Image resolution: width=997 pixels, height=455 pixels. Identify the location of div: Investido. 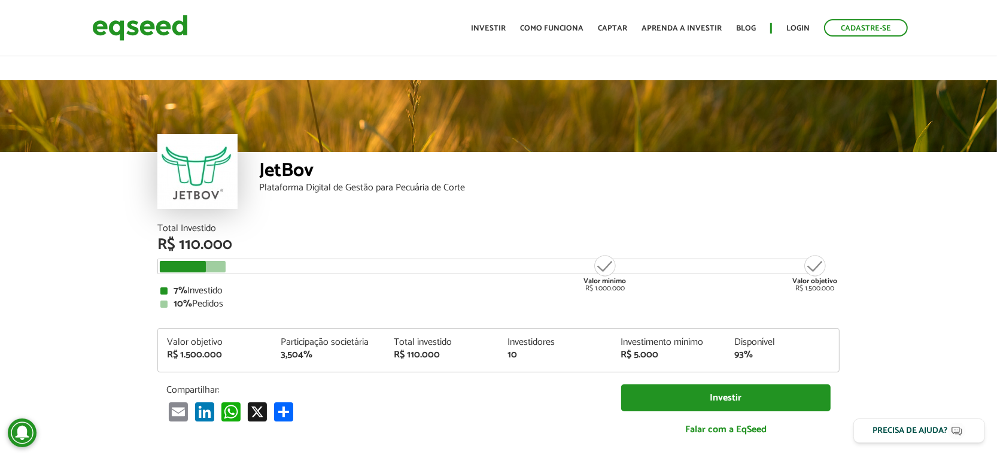
(499, 291).